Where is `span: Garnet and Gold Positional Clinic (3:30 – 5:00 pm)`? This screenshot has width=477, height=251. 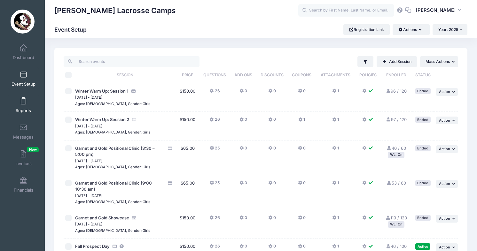
span: Garnet and Gold Positional Clinic (3:30 – 5:00 pm) is located at coordinates (115, 151).